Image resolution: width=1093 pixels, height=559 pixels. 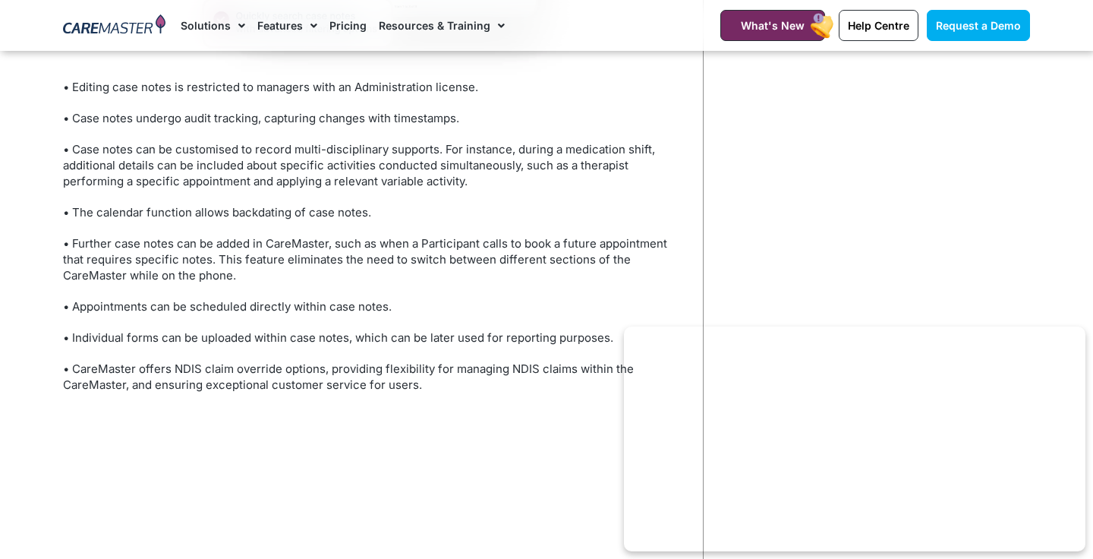 I want to click on span: What's New, so click(x=773, y=25).